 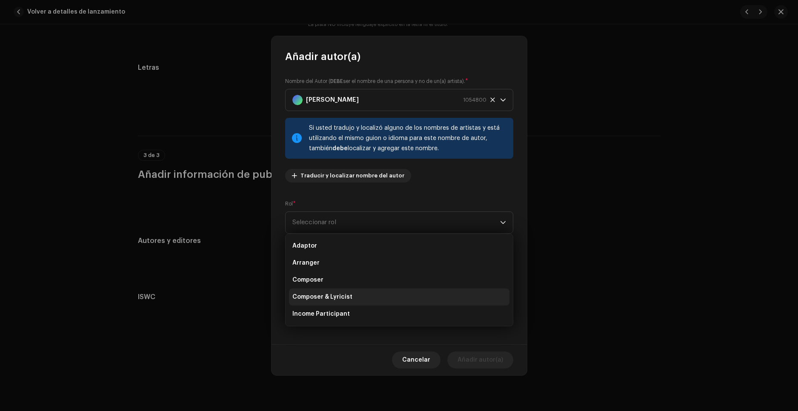 I want to click on strong: DEBE, so click(x=337, y=81).